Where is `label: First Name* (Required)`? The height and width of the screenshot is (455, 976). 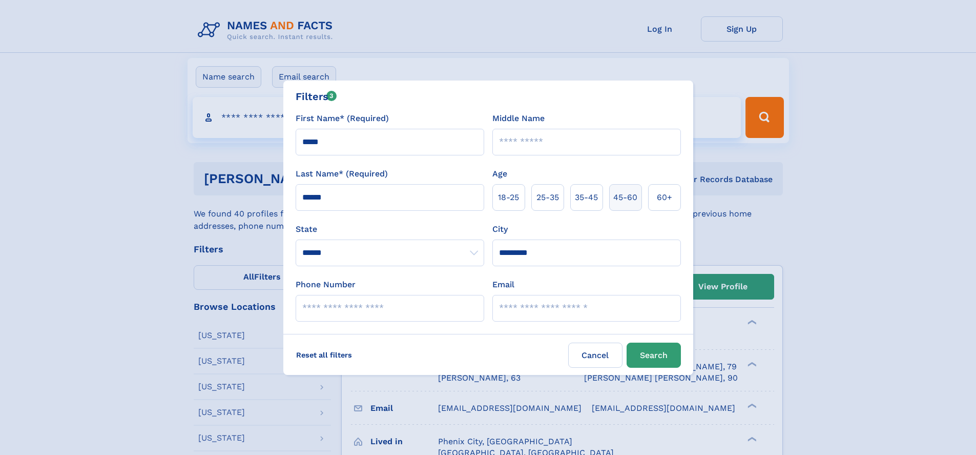 label: First Name* (Required) is located at coordinates (342, 118).